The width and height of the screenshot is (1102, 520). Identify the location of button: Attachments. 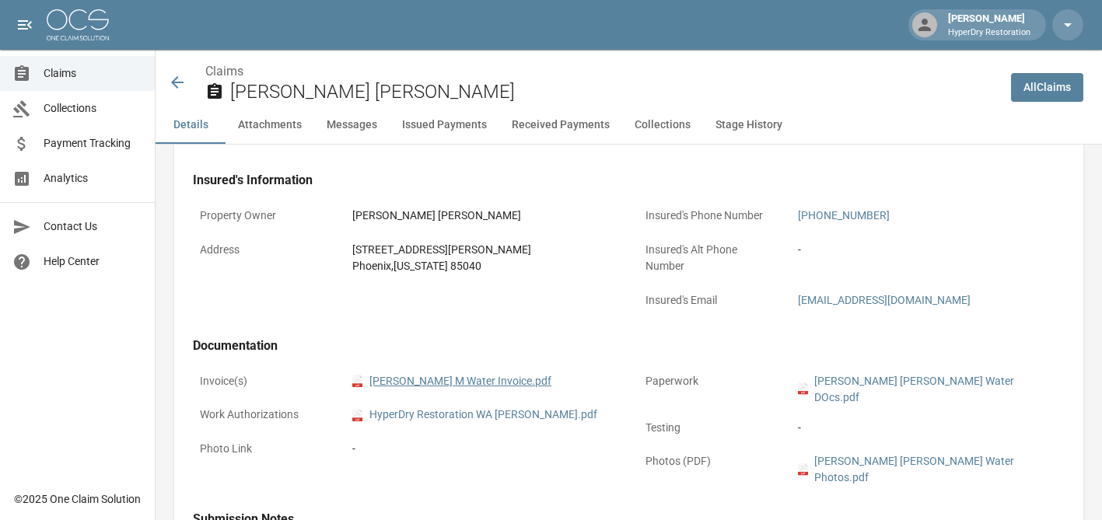
(270, 125).